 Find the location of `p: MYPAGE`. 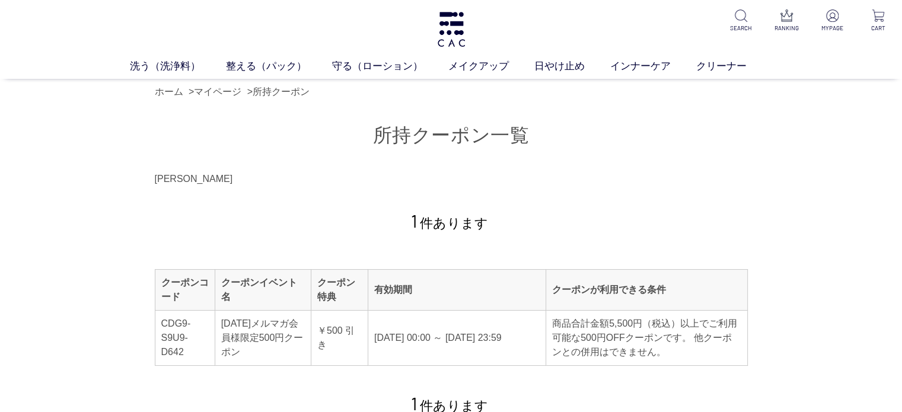

p: MYPAGE is located at coordinates (832, 28).